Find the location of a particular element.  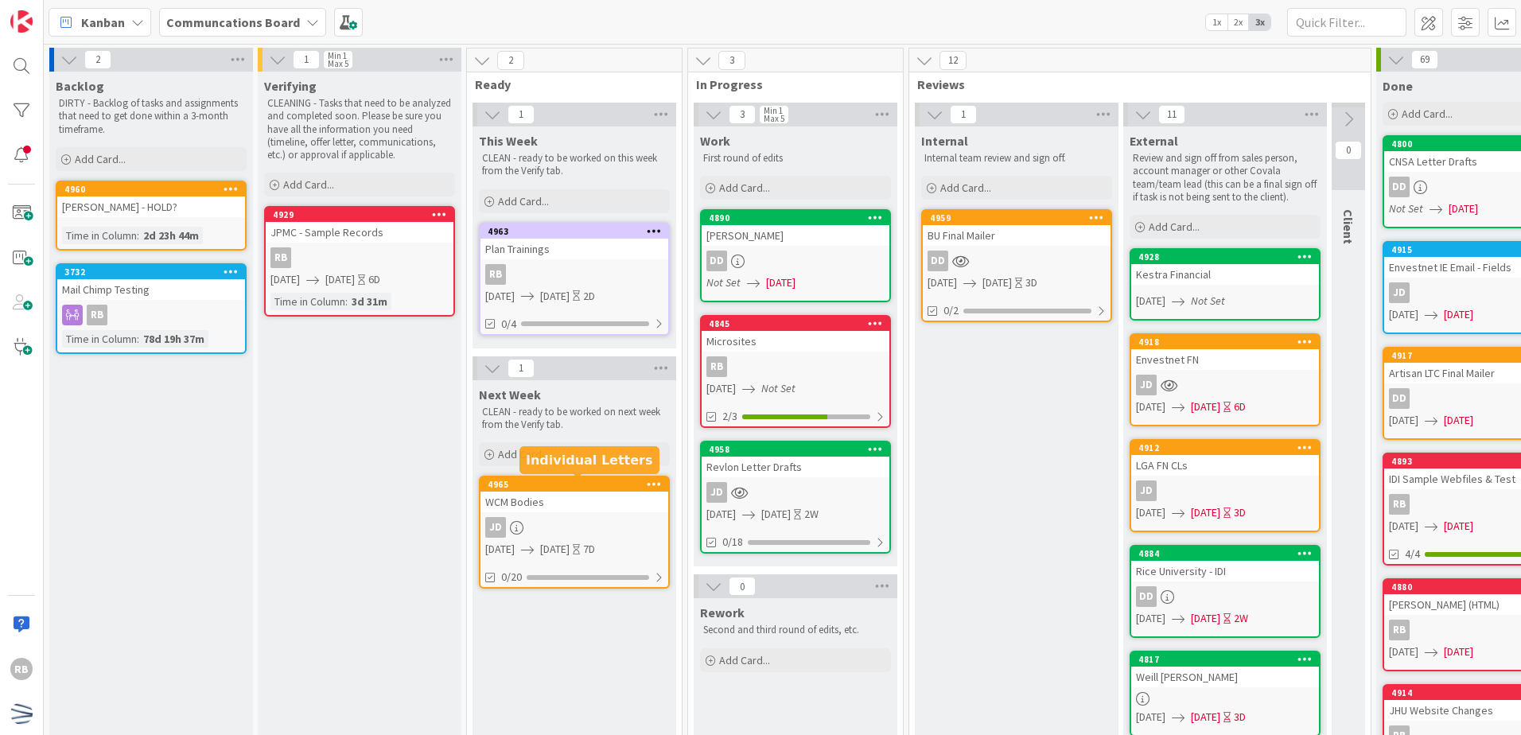

span: 2/3 is located at coordinates (730, 416).